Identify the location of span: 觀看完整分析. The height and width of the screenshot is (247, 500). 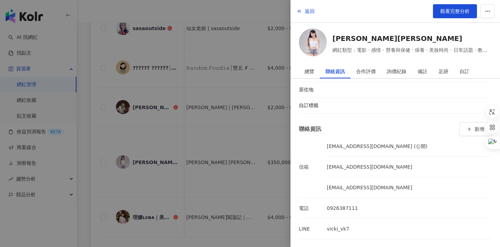
(455, 11).